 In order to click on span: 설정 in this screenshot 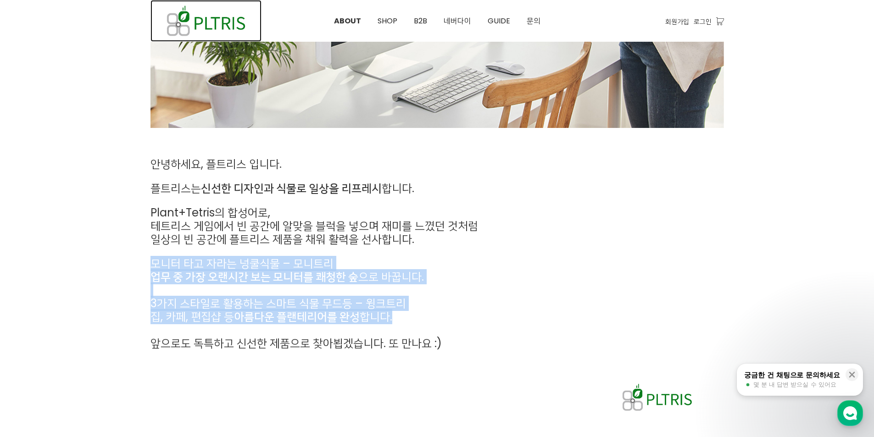, I will do `click(147, 308)`.